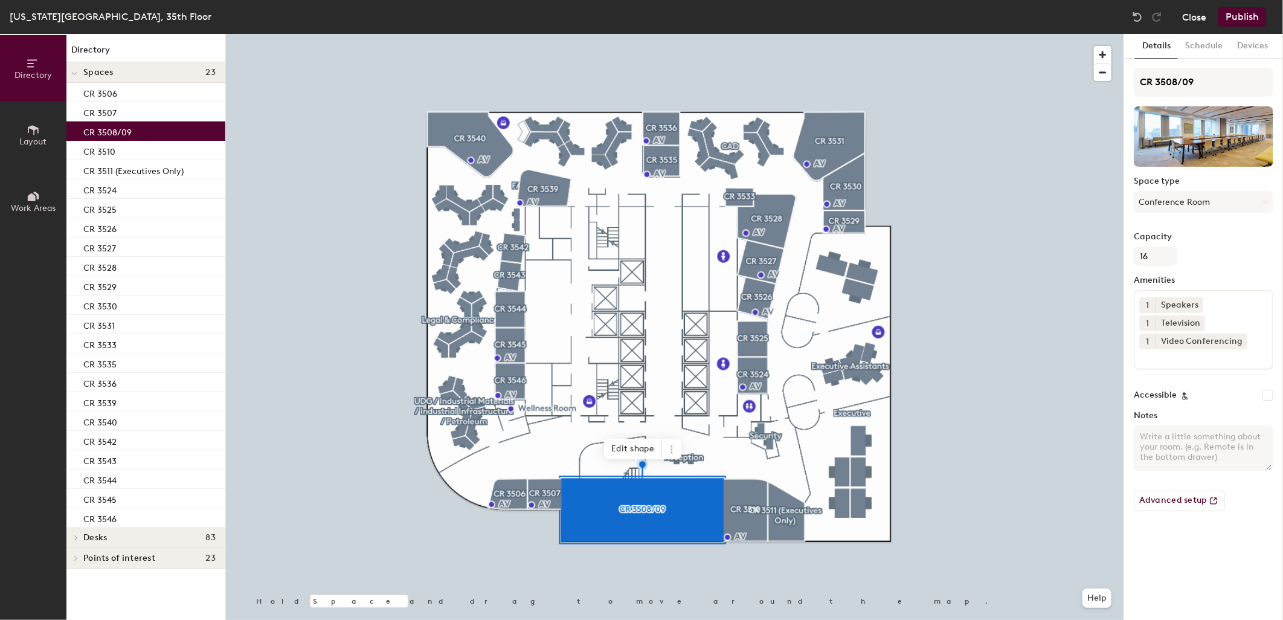  What do you see at coordinates (1179, 501) in the screenshot?
I see `button: Advanced setup` at bounding box center [1179, 501].